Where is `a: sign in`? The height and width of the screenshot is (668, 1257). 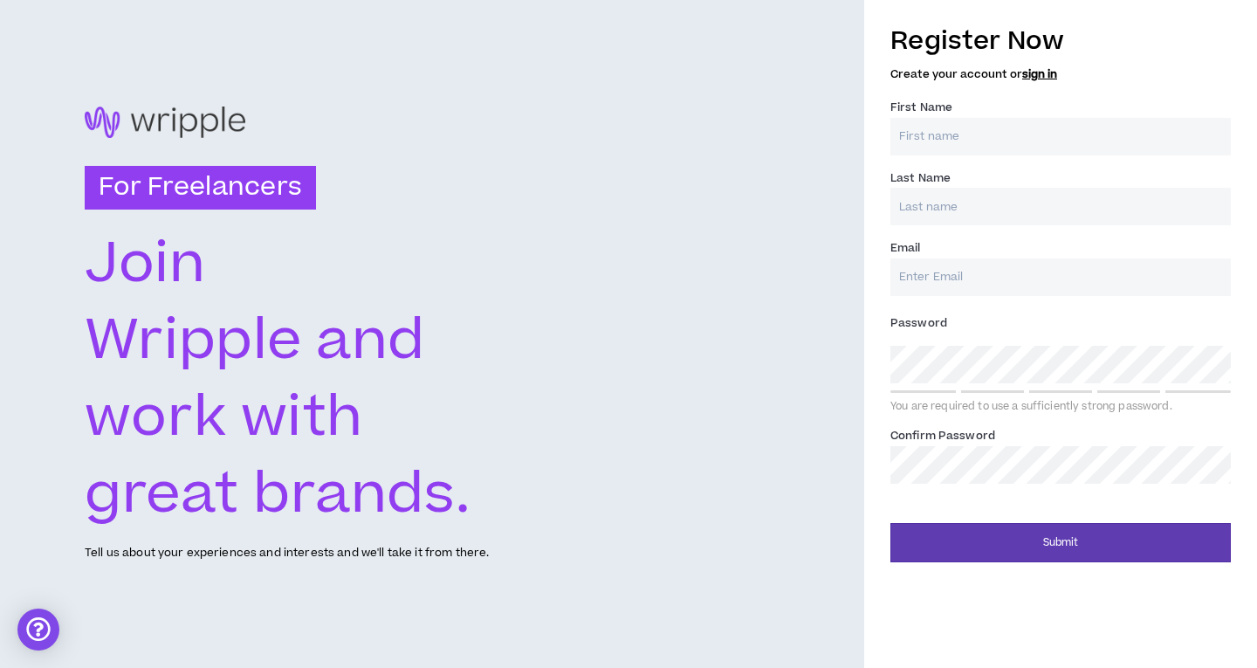 a: sign in is located at coordinates (1040, 74).